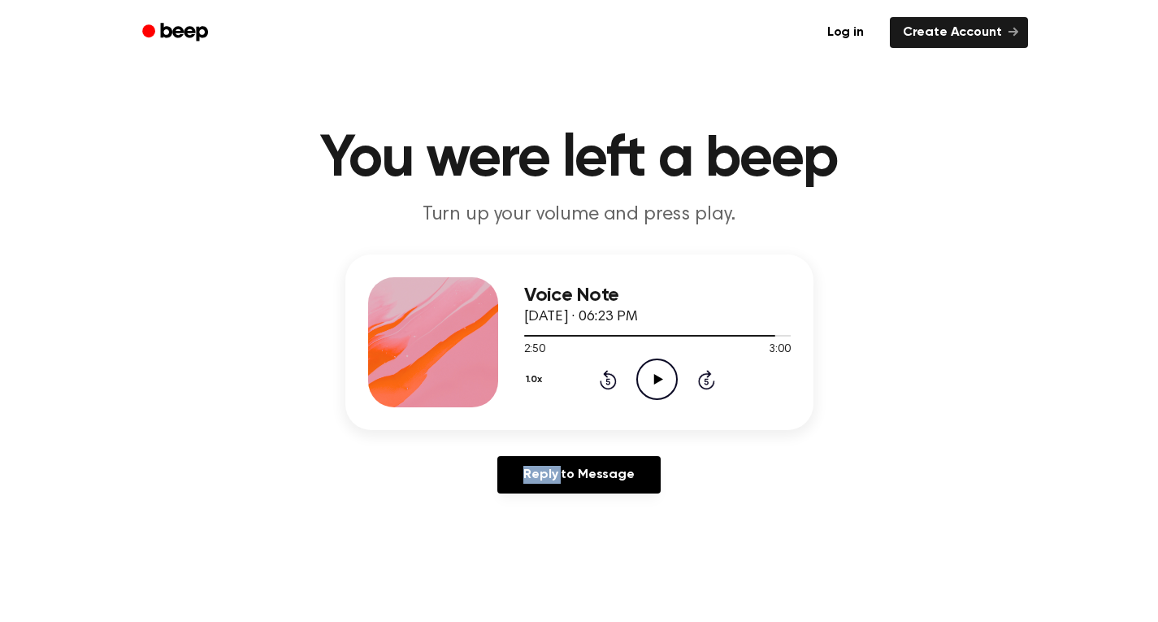 Image resolution: width=1158 pixels, height=622 pixels. I want to click on a: Log in, so click(845, 33).